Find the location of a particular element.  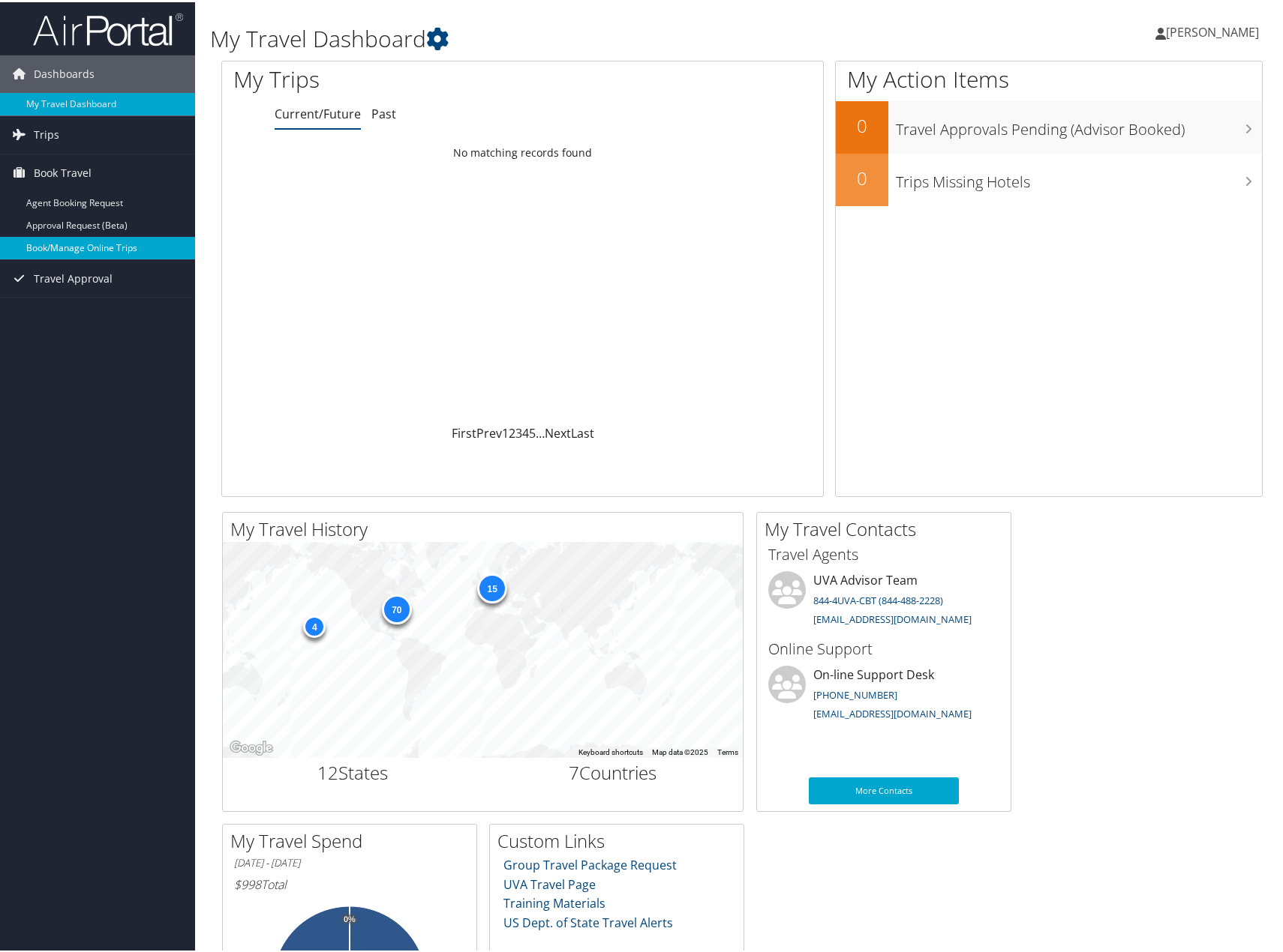

div: 4 is located at coordinates (314, 624).